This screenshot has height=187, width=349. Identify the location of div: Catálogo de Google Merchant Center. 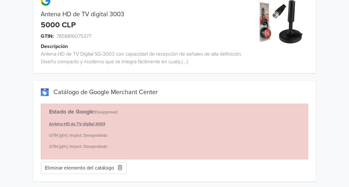
(174, 92).